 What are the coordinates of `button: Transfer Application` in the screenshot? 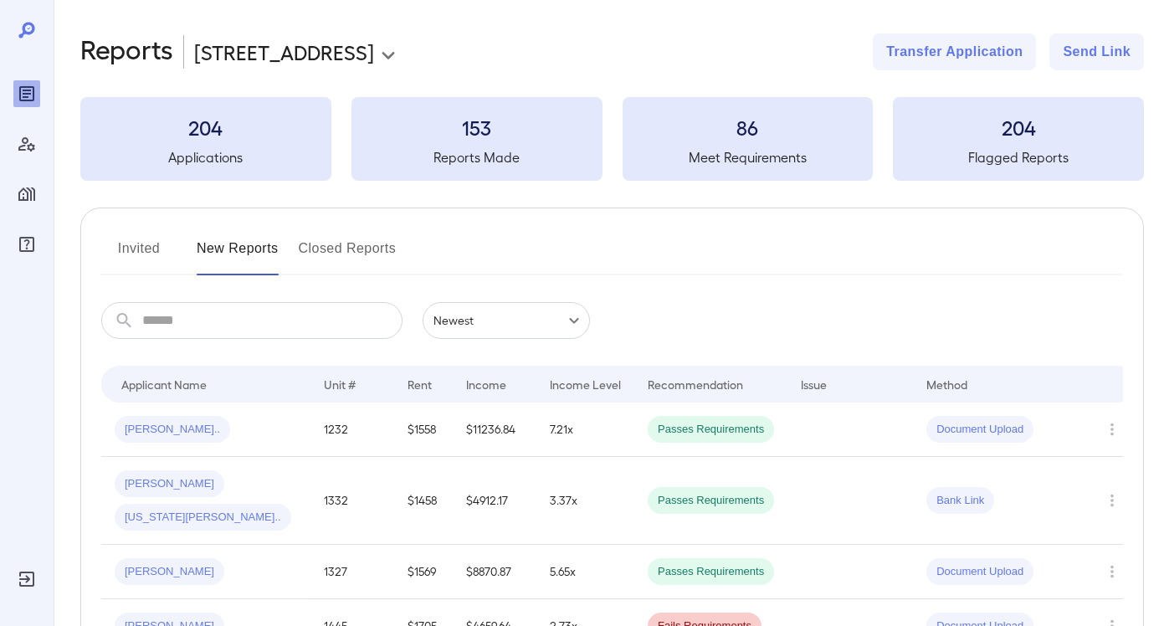 It's located at (954, 52).